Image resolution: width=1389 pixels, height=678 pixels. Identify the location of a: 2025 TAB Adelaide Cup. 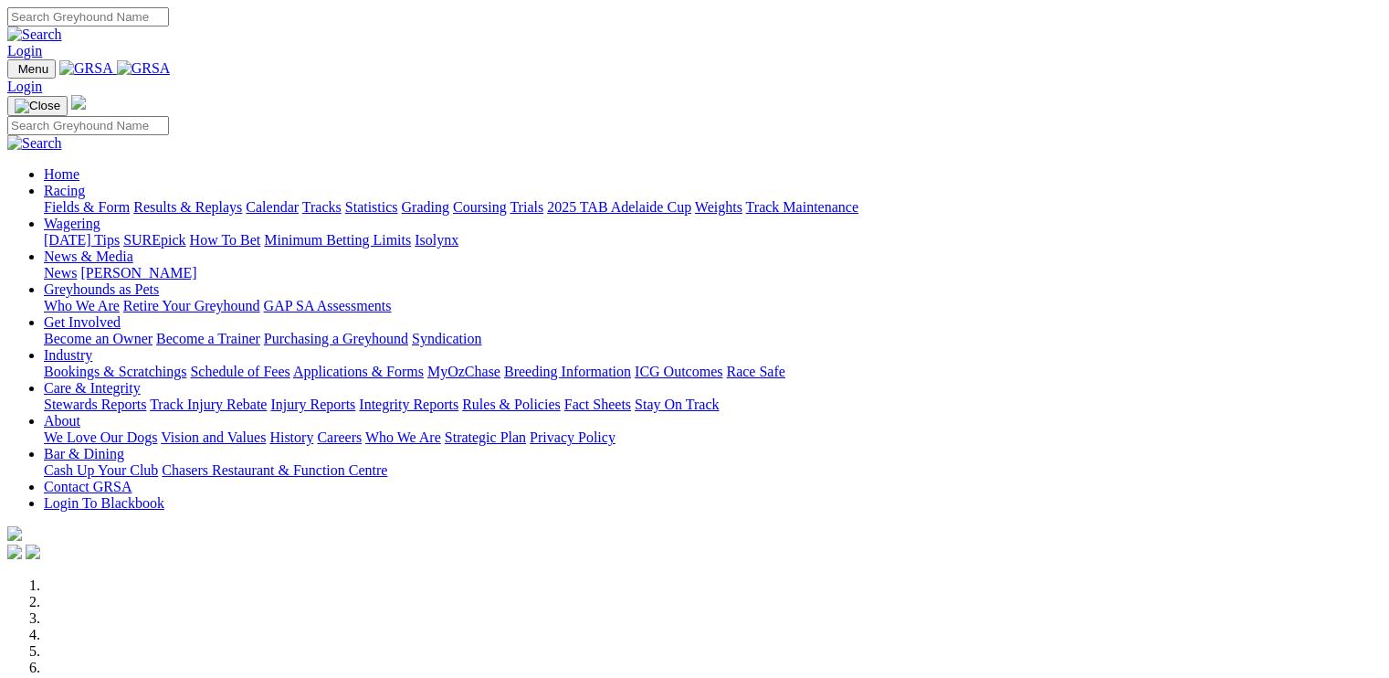
(619, 206).